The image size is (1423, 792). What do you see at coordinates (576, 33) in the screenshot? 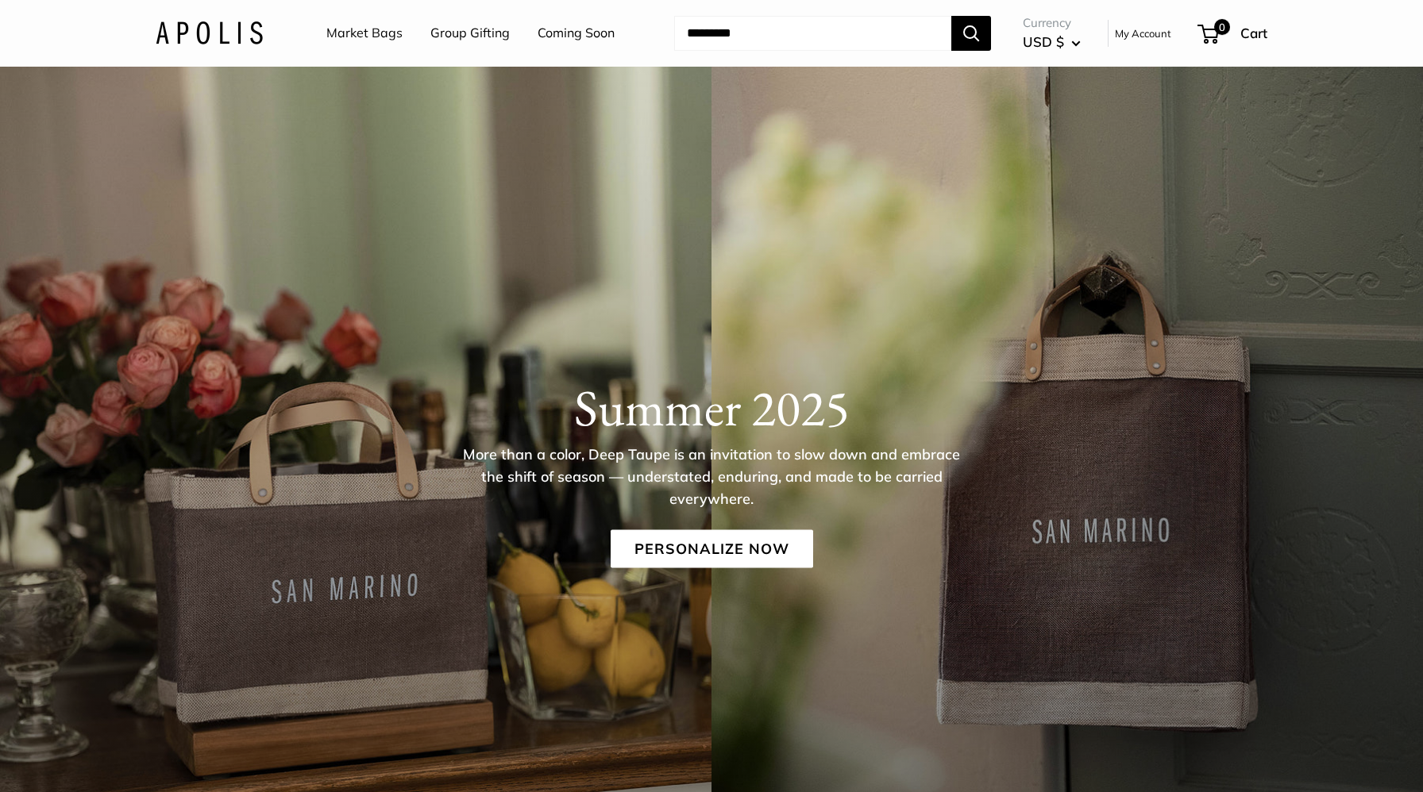
I see `a: Coming Soon` at bounding box center [576, 33].